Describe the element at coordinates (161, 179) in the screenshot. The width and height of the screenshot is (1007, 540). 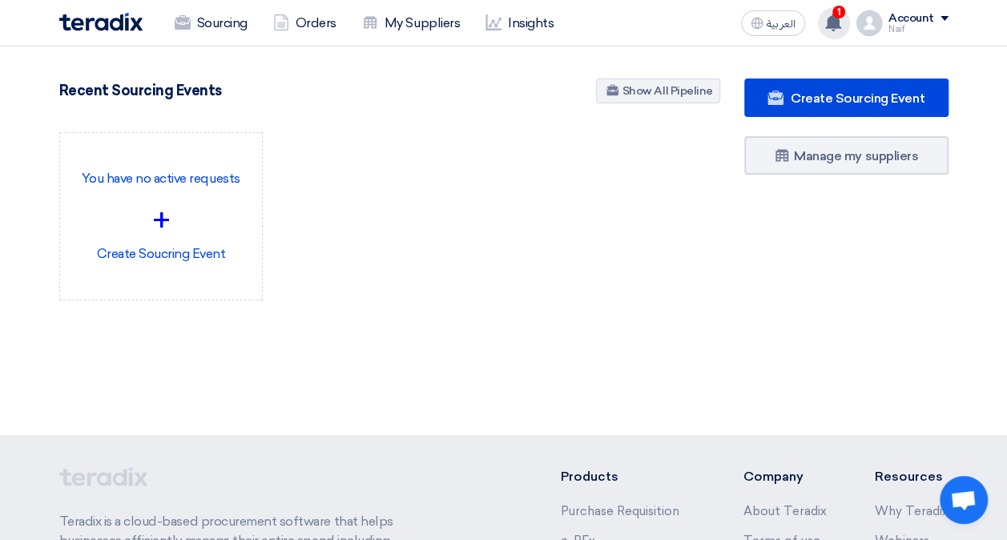
I see `p: You have no active requests` at that location.